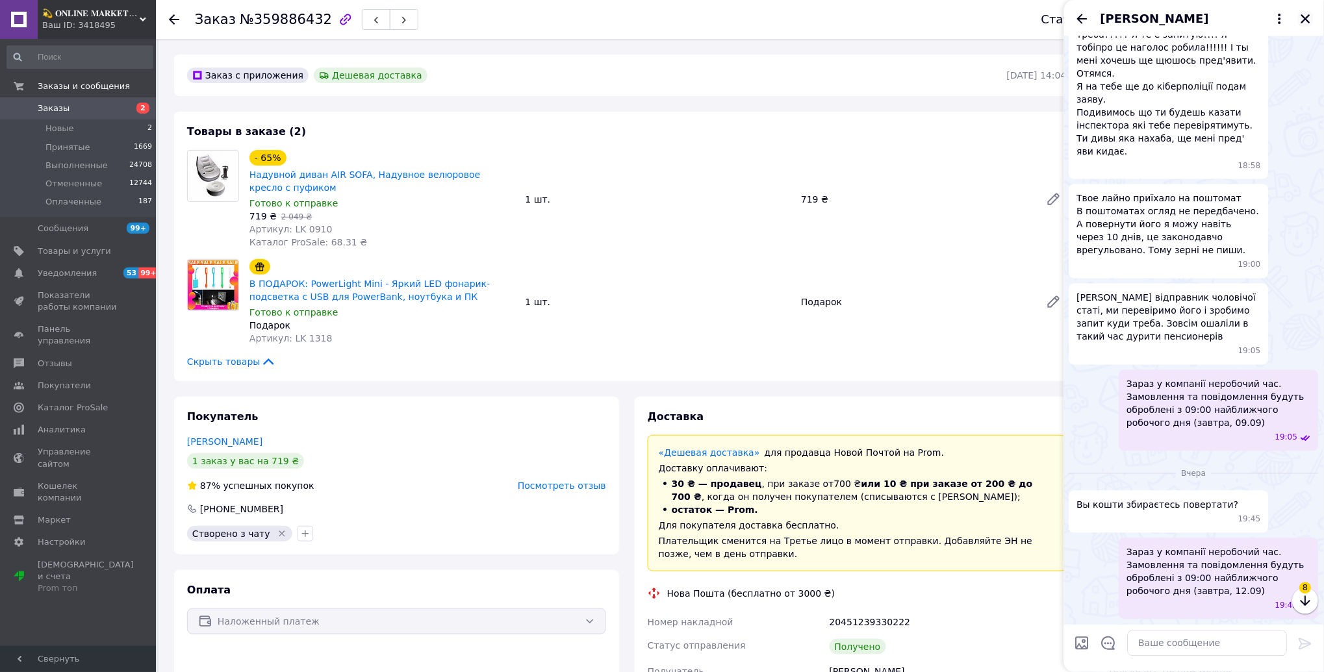  Describe the element at coordinates (68, 147) in the screenshot. I see `span: Принятые` at that location.